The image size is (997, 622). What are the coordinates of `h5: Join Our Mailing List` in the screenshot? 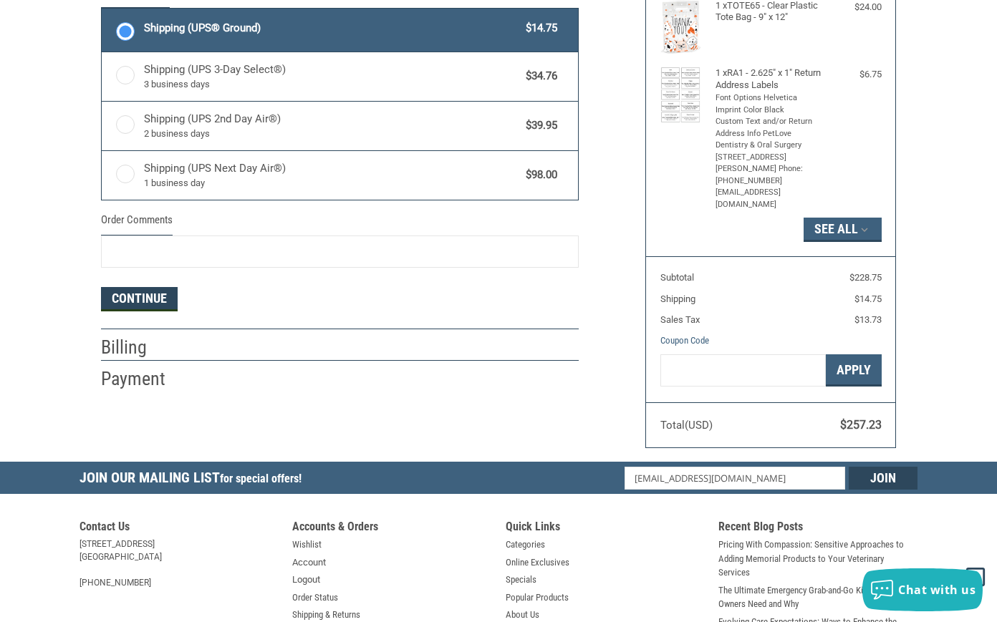 It's located at (194, 480).